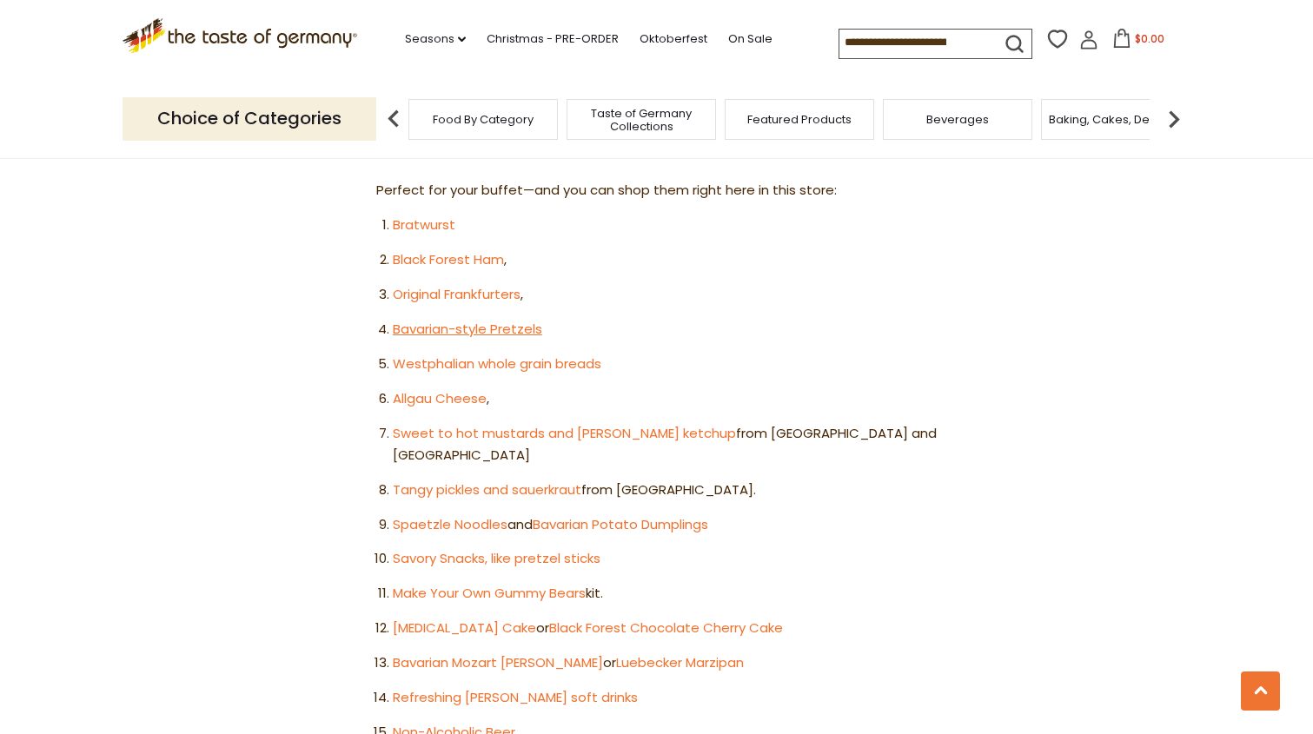 Image resolution: width=1313 pixels, height=734 pixels. What do you see at coordinates (957, 119) in the screenshot?
I see `span: Beverages` at bounding box center [957, 119].